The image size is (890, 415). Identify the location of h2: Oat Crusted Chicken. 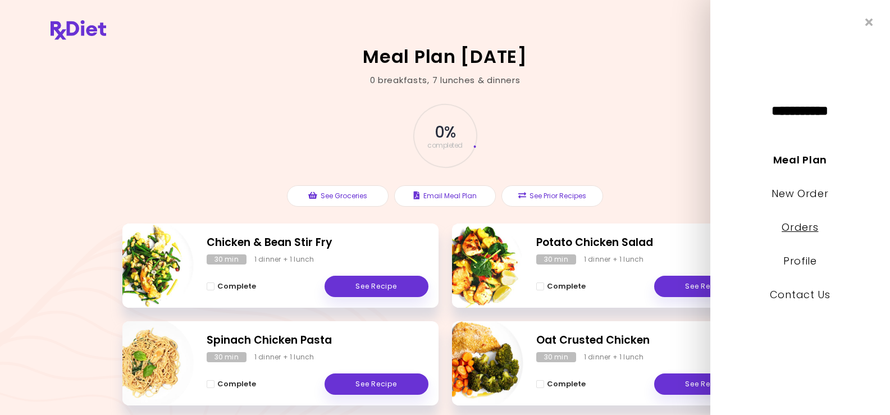
(647, 340).